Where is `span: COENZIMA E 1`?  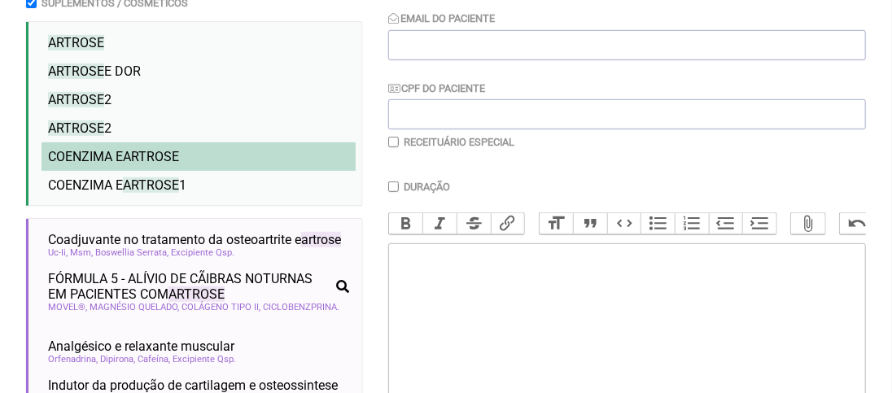
span: COENZIMA E 1 is located at coordinates (117, 185).